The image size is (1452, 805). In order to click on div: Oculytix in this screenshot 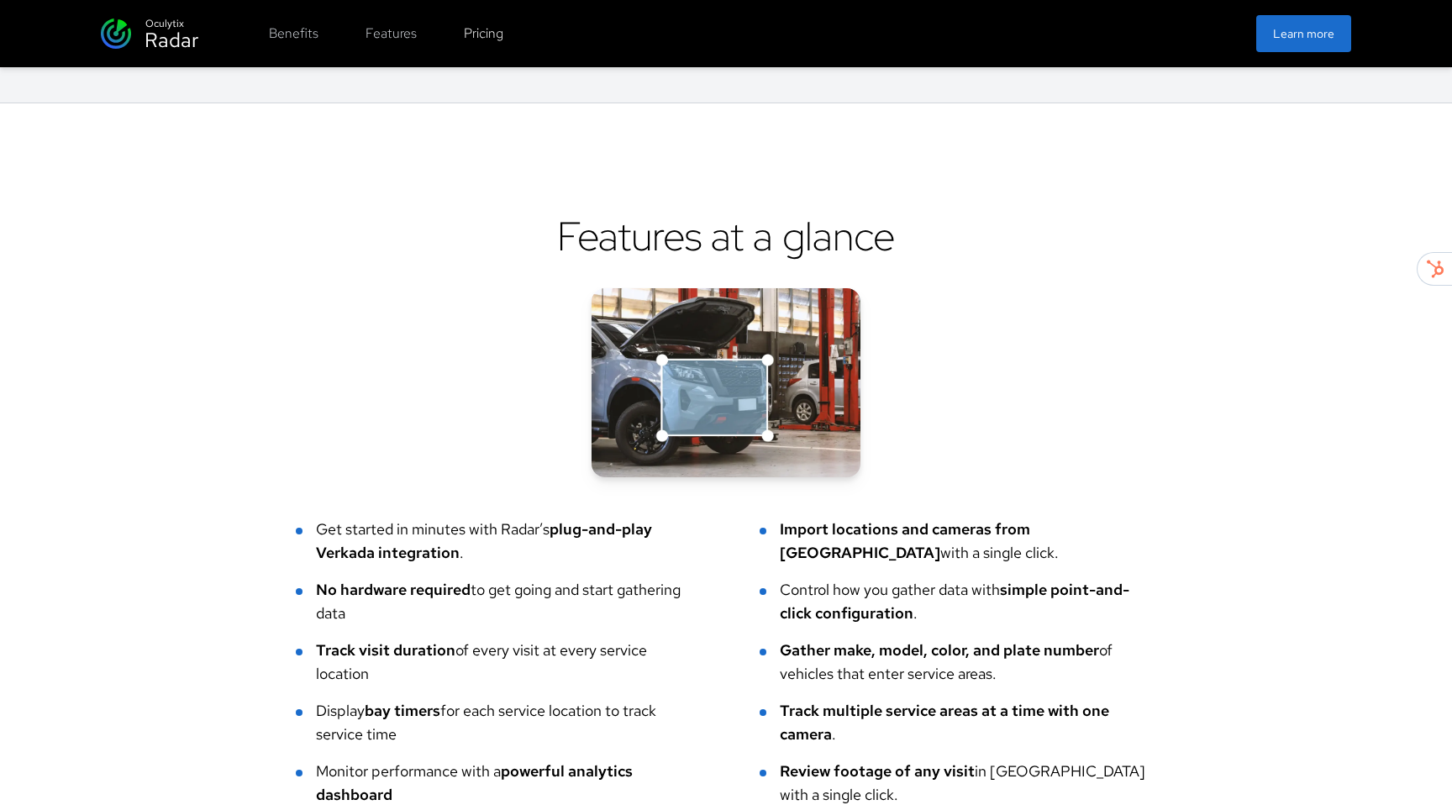, I will do `click(165, 24)`.